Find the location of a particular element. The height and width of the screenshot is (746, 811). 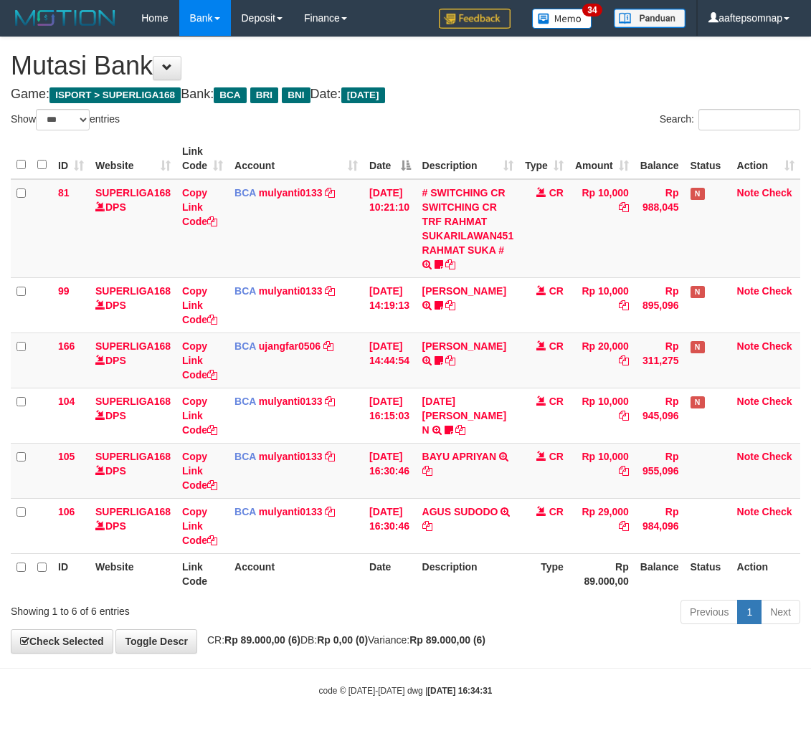

span: BNI is located at coordinates (295, 95).